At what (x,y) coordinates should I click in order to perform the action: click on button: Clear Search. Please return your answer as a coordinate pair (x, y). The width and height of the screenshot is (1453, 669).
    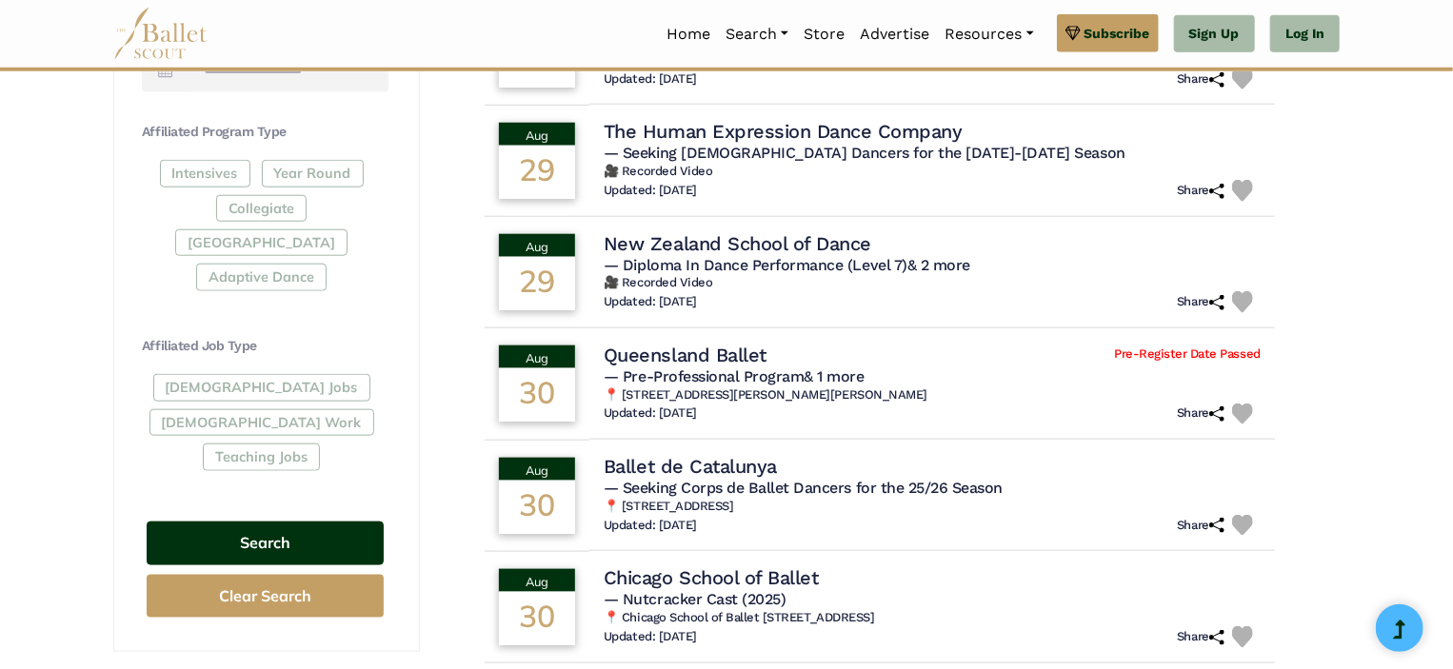
    Looking at the image, I should click on (265, 596).